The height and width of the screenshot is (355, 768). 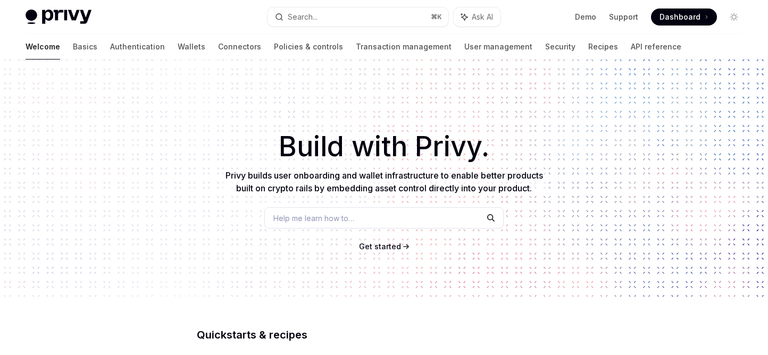 What do you see at coordinates (308, 47) in the screenshot?
I see `a: Policies & controls` at bounding box center [308, 47].